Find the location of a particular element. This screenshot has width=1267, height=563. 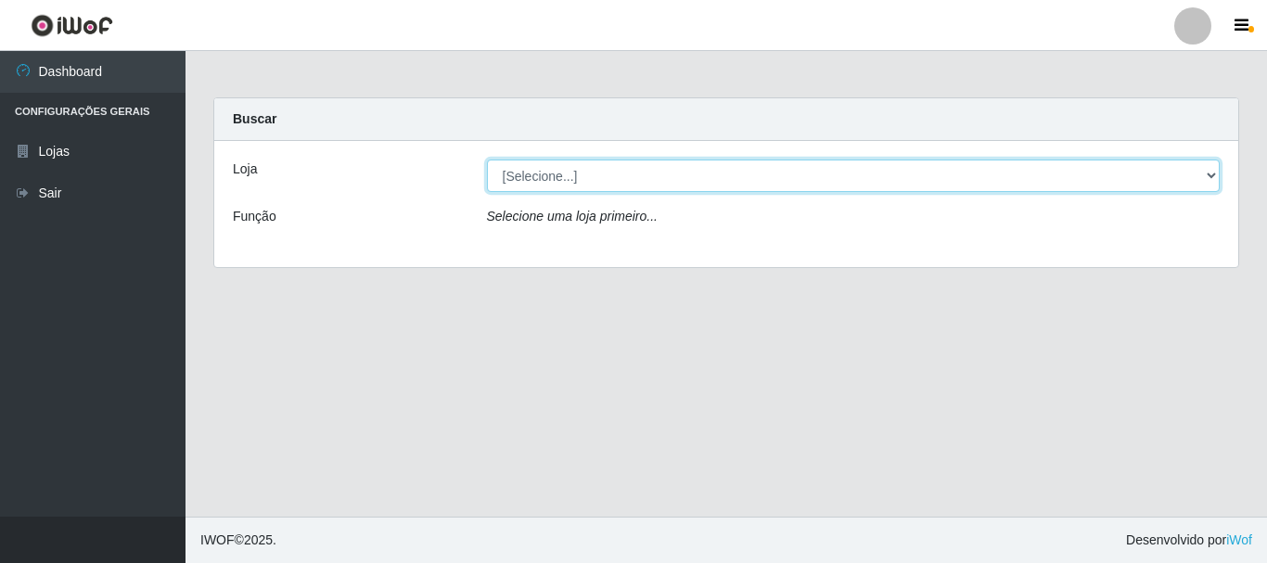

i: Selecione uma loja primeiro... is located at coordinates (572, 216).